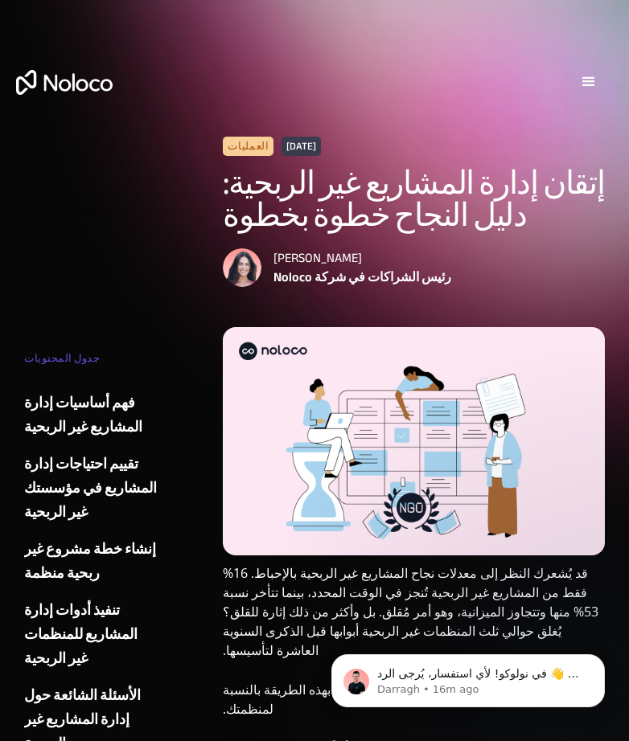  What do you see at coordinates (589, 82) in the screenshot?
I see `div: قائمة طعام` at bounding box center [589, 82].